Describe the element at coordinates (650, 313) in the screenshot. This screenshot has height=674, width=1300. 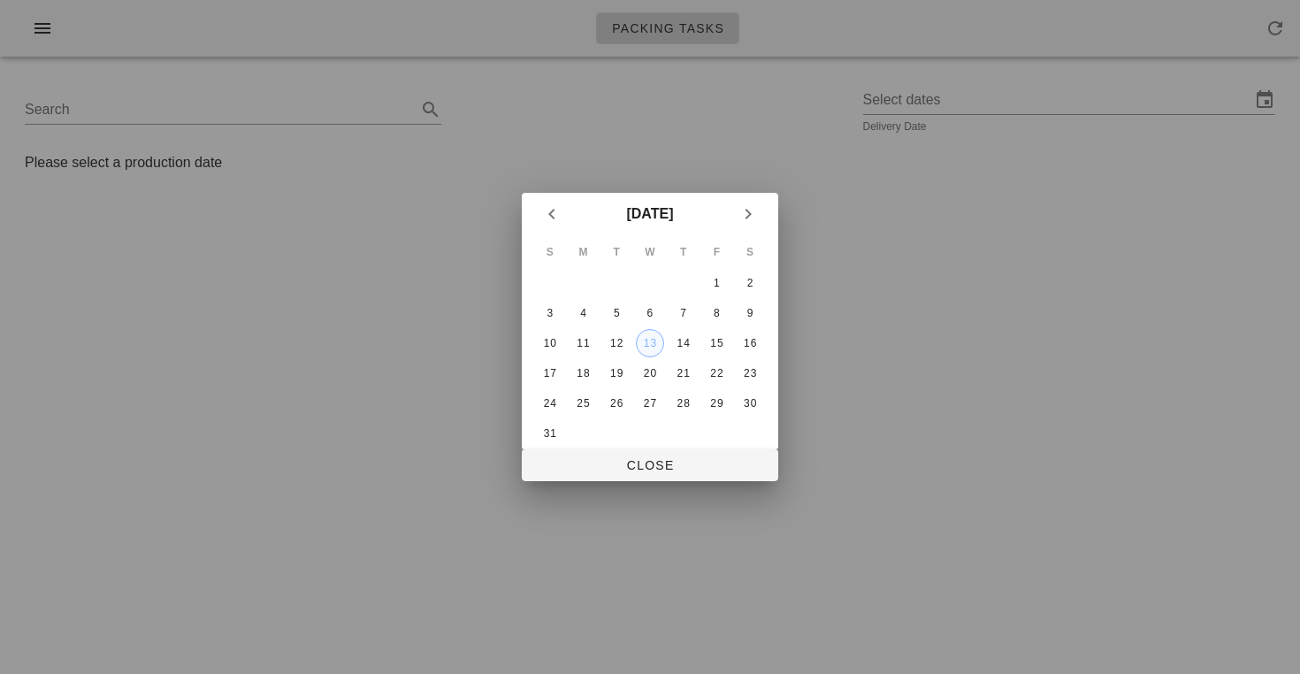
I see `button: 6` at that location.